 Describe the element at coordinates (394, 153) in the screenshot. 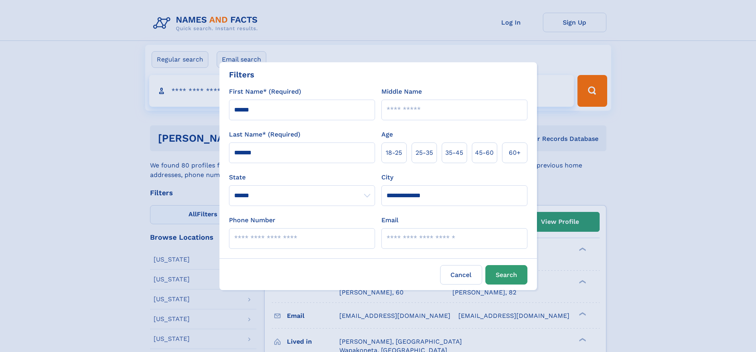

I see `span: 18‑25` at that location.